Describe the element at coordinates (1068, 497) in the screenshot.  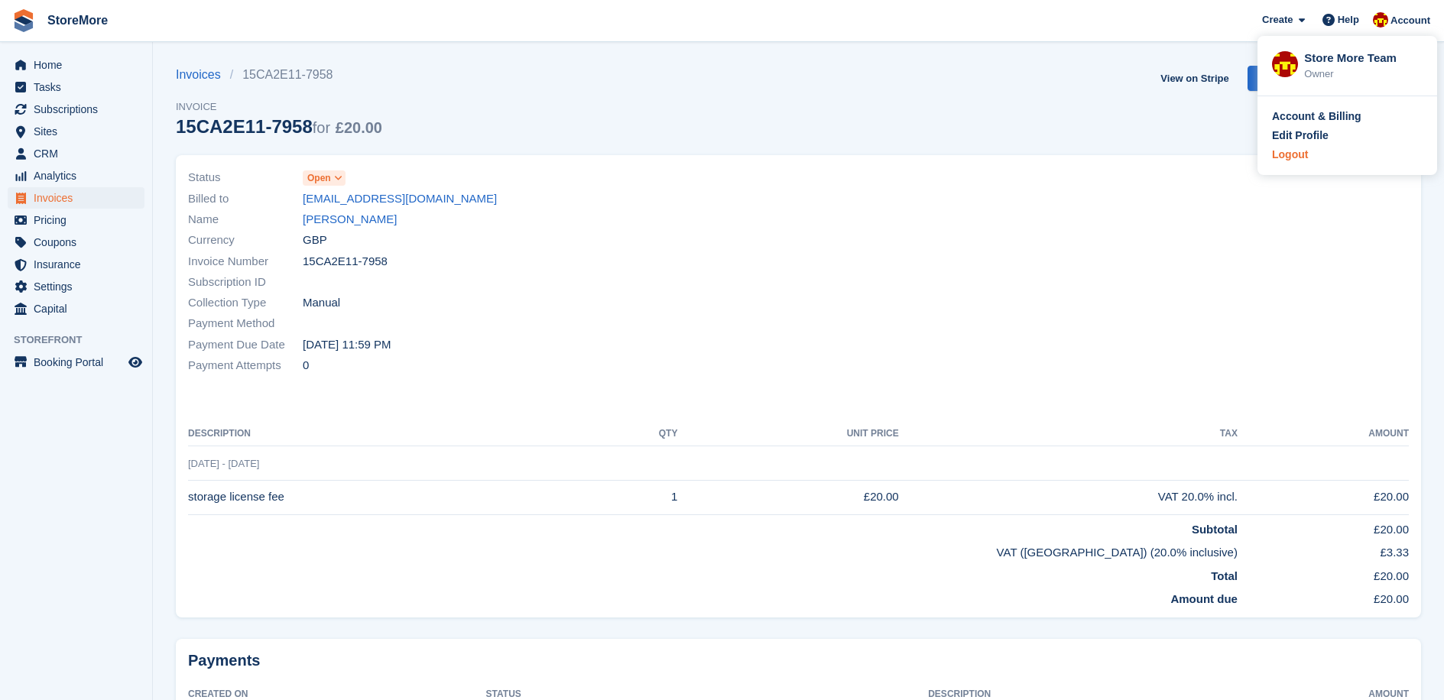
I see `div: VAT 20.0% incl.` at that location.